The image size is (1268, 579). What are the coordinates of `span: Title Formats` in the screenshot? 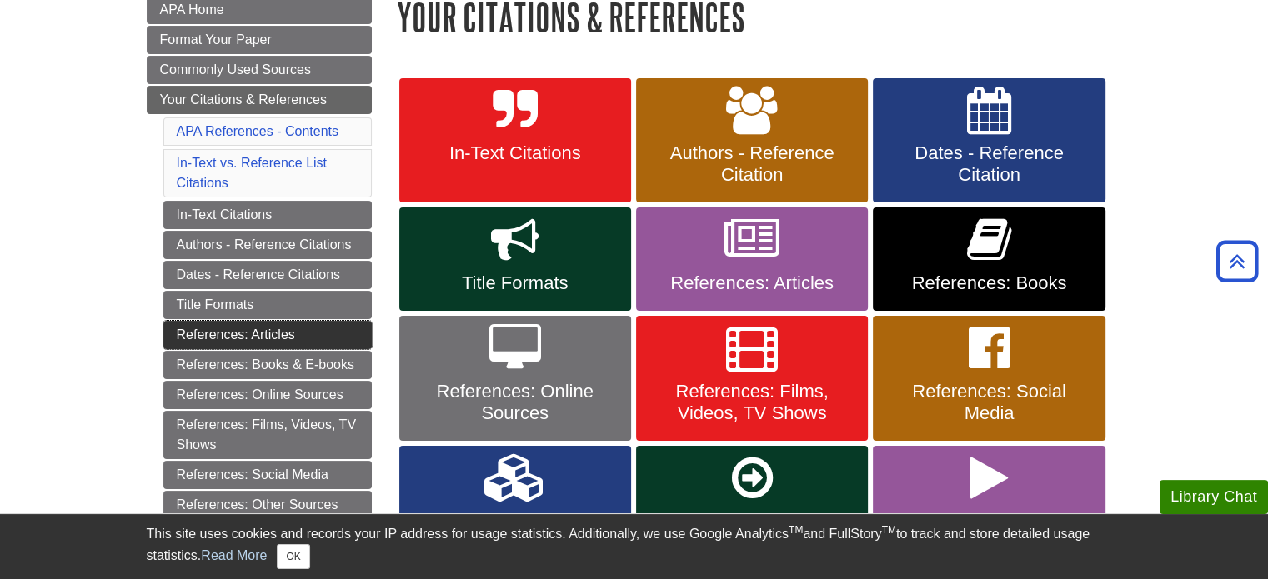 It's located at (515, 283).